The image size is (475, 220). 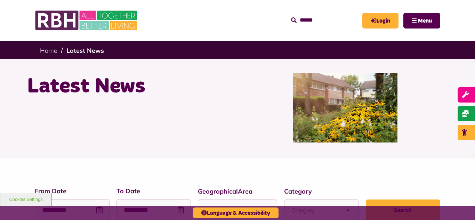 I want to click on label: GeographicalArea, so click(x=238, y=191).